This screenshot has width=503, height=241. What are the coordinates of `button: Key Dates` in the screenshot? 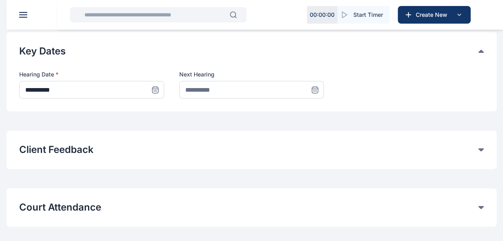 It's located at (248, 51).